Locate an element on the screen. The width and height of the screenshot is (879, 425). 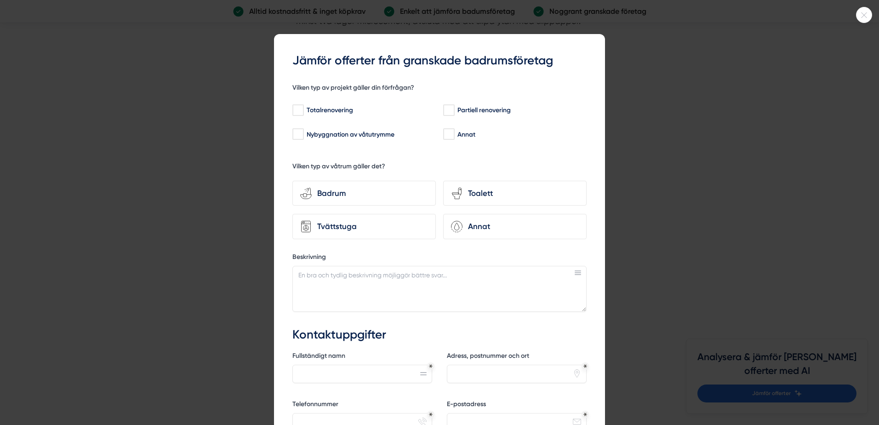
h5: Vilken typ av våtrum gäller det? is located at coordinates (339, 167).